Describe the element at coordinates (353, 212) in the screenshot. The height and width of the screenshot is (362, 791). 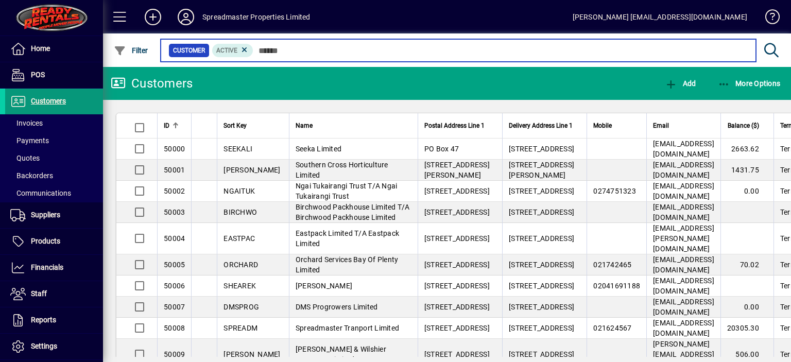
I see `span: Birchwood Packhouse Limited T/A Birchwood Packhouse Limited` at that location.